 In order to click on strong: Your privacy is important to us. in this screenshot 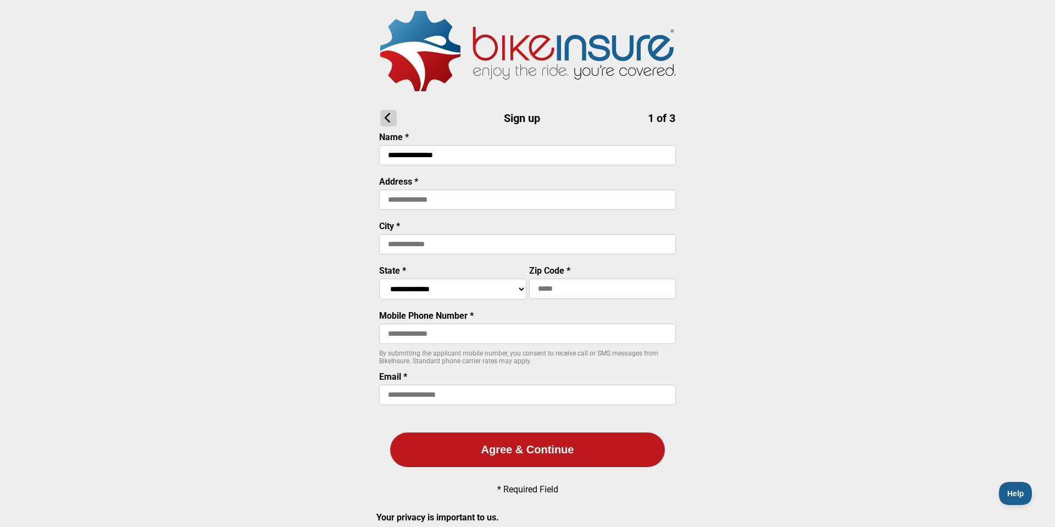, I will do `click(437, 517)`.